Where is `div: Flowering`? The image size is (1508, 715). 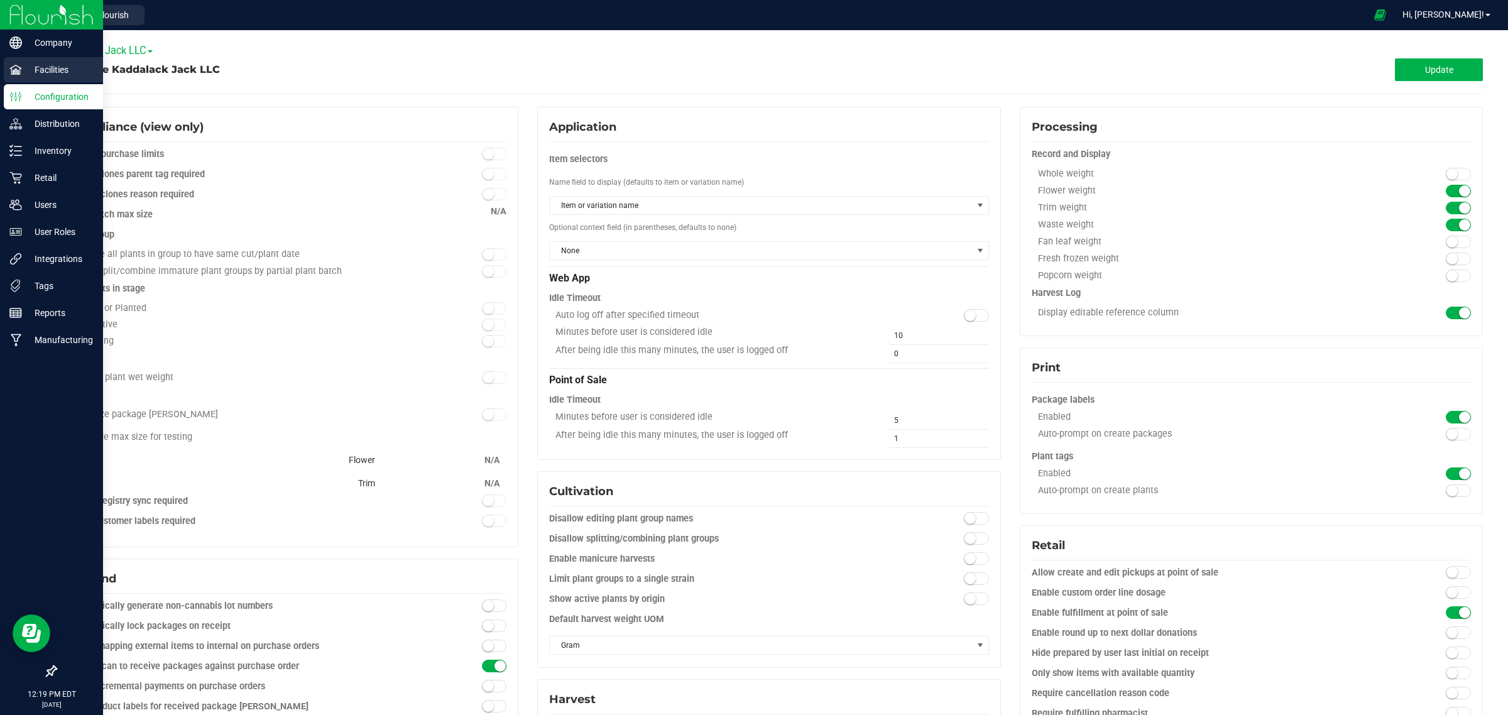
div: Flowering is located at coordinates (232, 341).